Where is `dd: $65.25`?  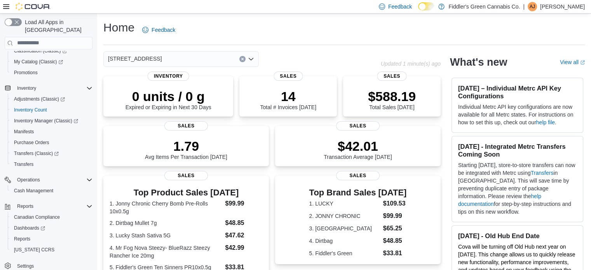
dd: $65.25 is located at coordinates (395, 229).